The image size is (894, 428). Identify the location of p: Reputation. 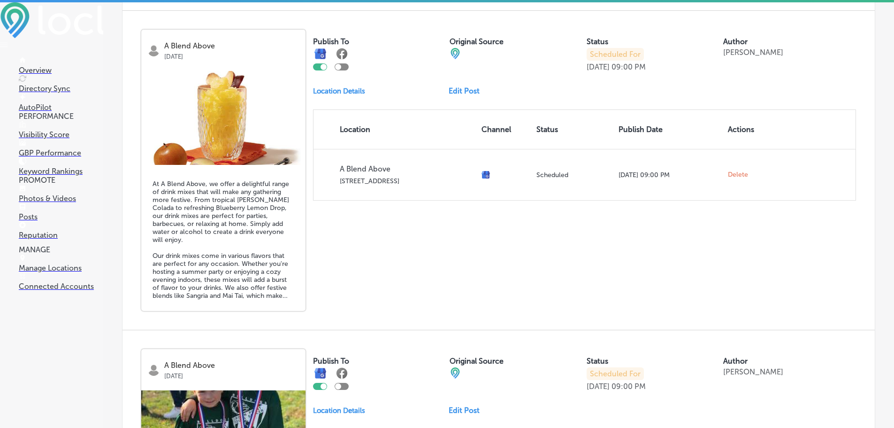
(61, 235).